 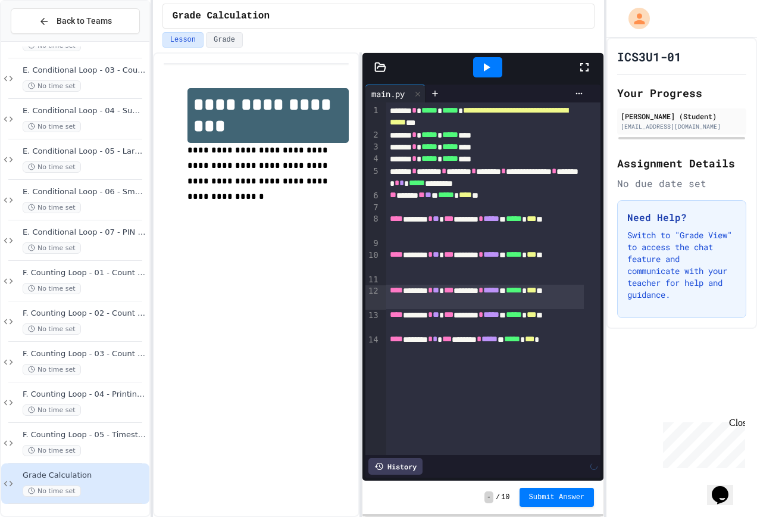 I want to click on p: Switch to "Grade View" to access the chat feature and communicate with your teacher for help and ..., so click(x=681, y=265).